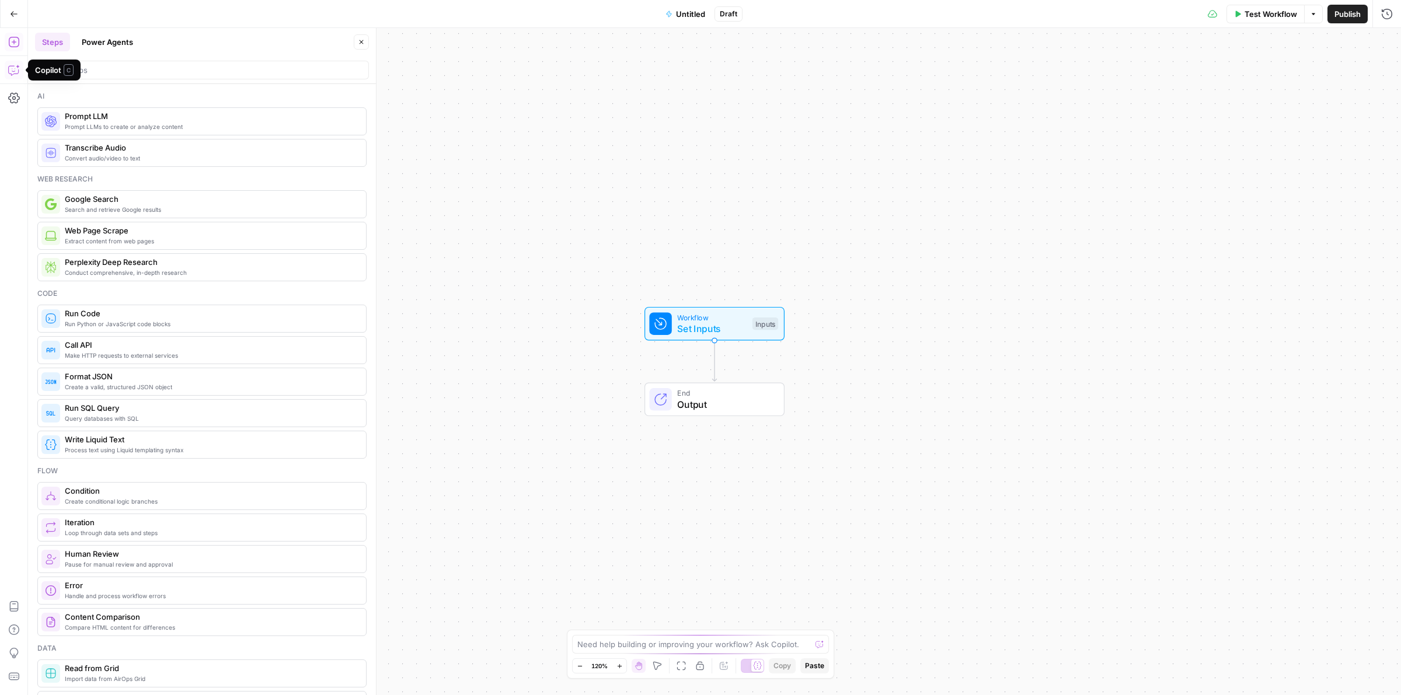 Image resolution: width=1401 pixels, height=695 pixels. What do you see at coordinates (211, 127) in the screenshot?
I see `span: Prompt LLMs to create or analyze content` at bounding box center [211, 127].